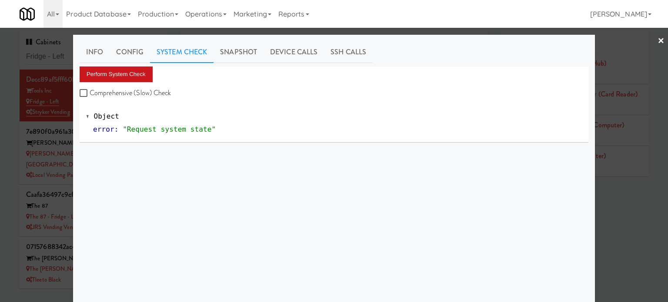  I want to click on a: Config, so click(130, 52).